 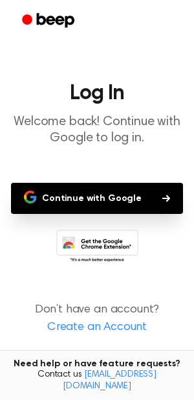 I want to click on button: Continue with Google, so click(x=97, y=198).